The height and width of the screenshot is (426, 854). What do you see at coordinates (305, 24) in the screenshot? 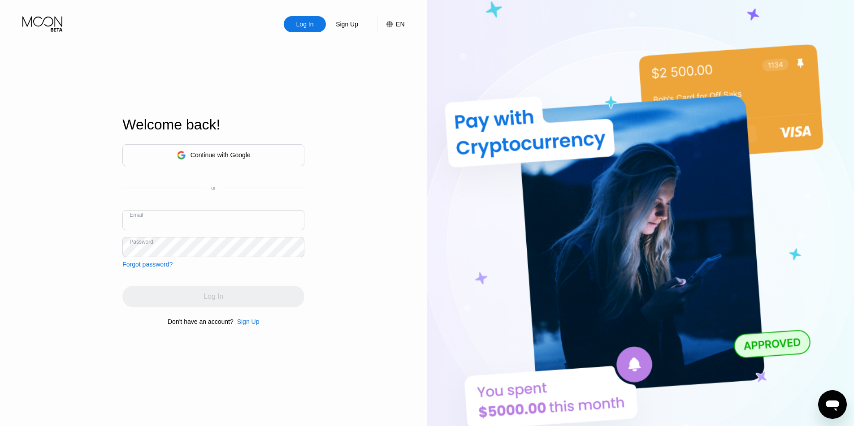
I see `div: Log In` at bounding box center [305, 24].